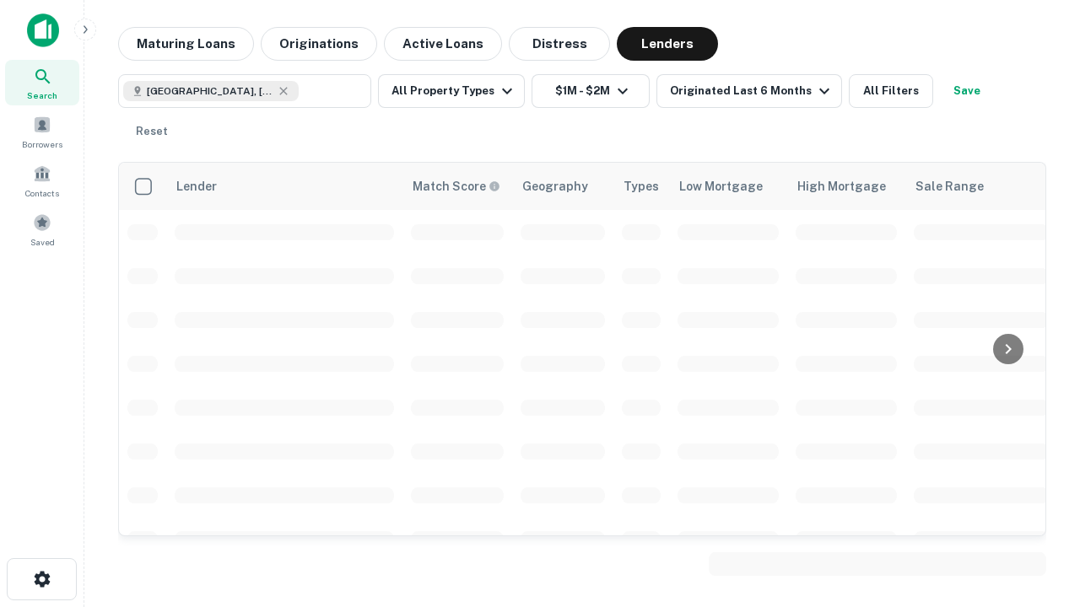 The width and height of the screenshot is (1080, 607). I want to click on div: Saved, so click(42, 229).